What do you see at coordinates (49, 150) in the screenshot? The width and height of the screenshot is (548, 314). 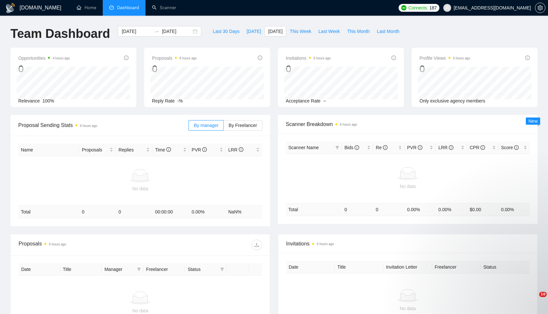 I see `th: Name` at bounding box center [49, 150].